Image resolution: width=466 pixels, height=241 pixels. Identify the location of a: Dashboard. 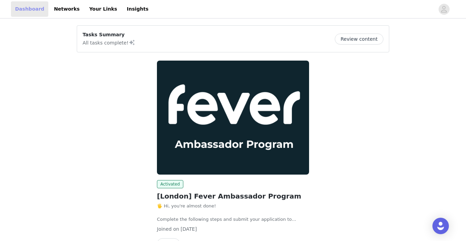
(29, 9).